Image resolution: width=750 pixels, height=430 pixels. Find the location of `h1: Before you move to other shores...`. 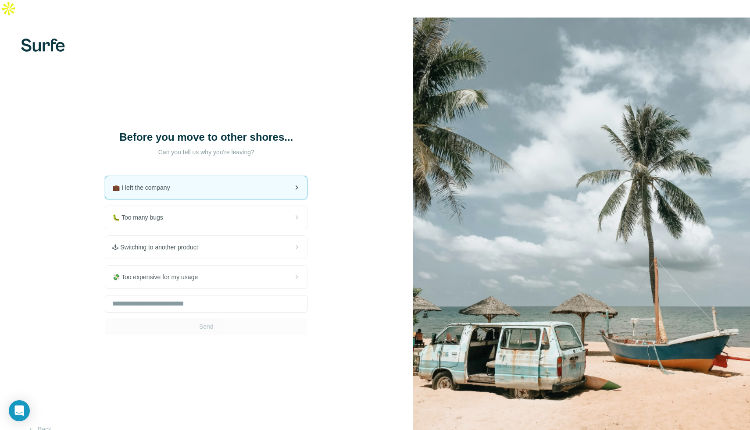

h1: Before you move to other shores... is located at coordinates (206, 137).